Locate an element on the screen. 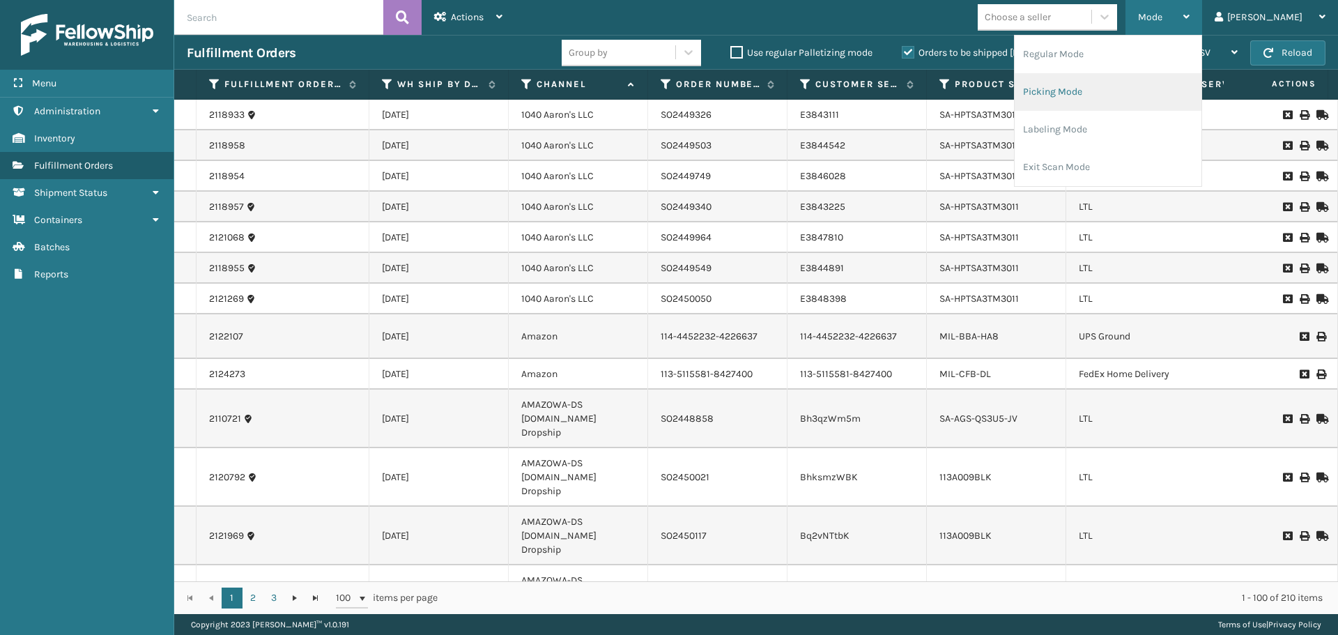  a: Terms of Use is located at coordinates (1242, 624).